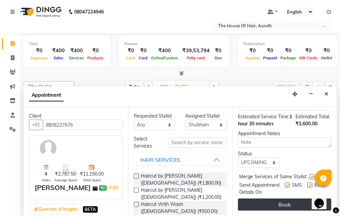 Image resolution: width=340 pixels, height=216 pixels. I want to click on span: Gift Cards, so click(309, 58).